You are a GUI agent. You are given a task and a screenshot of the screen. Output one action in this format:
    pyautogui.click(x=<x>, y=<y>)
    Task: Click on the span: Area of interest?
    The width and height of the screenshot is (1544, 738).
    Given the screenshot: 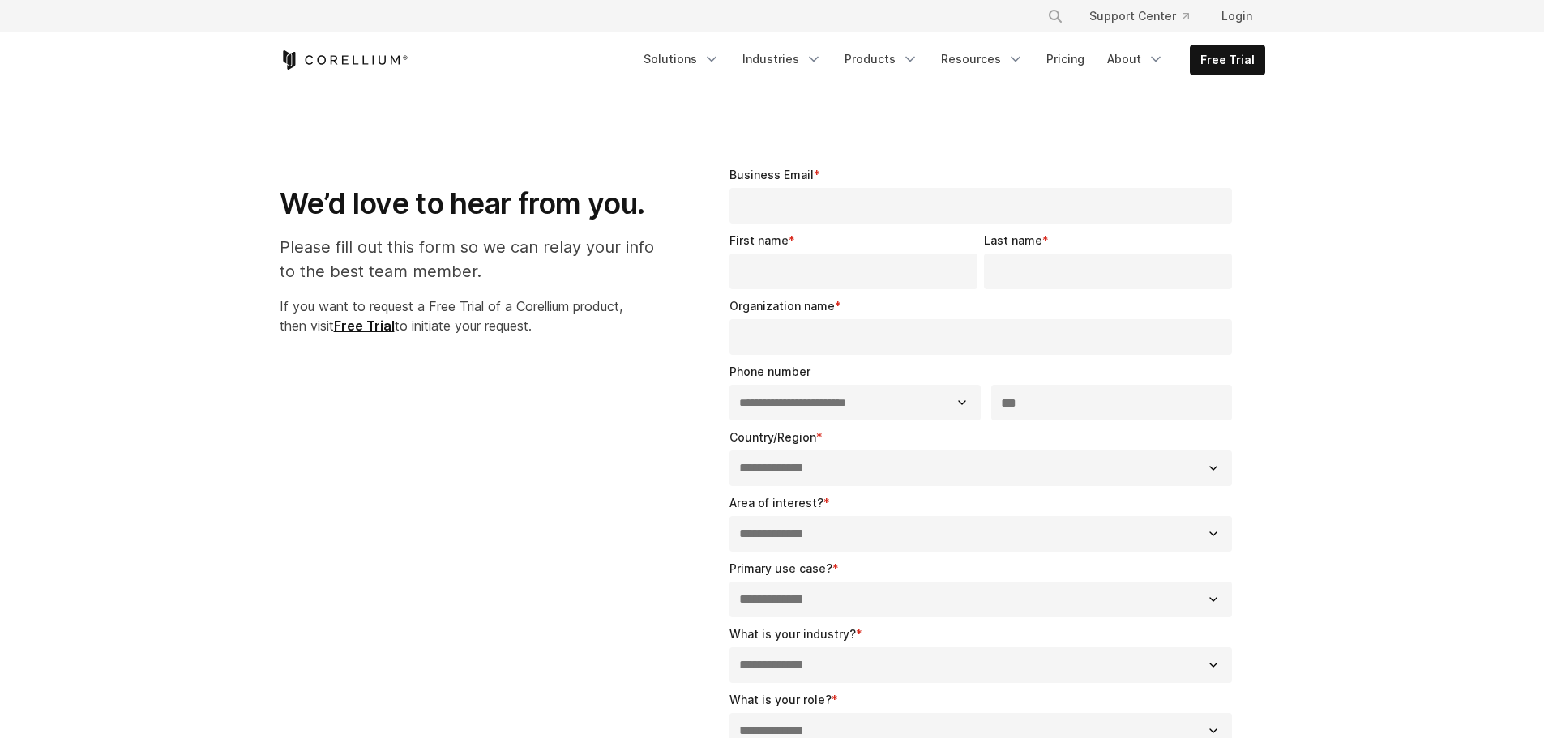 What is the action you would take?
    pyautogui.click(x=776, y=502)
    